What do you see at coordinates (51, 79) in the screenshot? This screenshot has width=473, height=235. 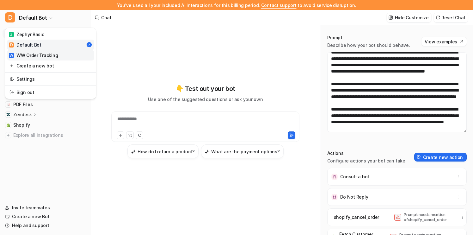 I see `a: Settings` at bounding box center [51, 79].